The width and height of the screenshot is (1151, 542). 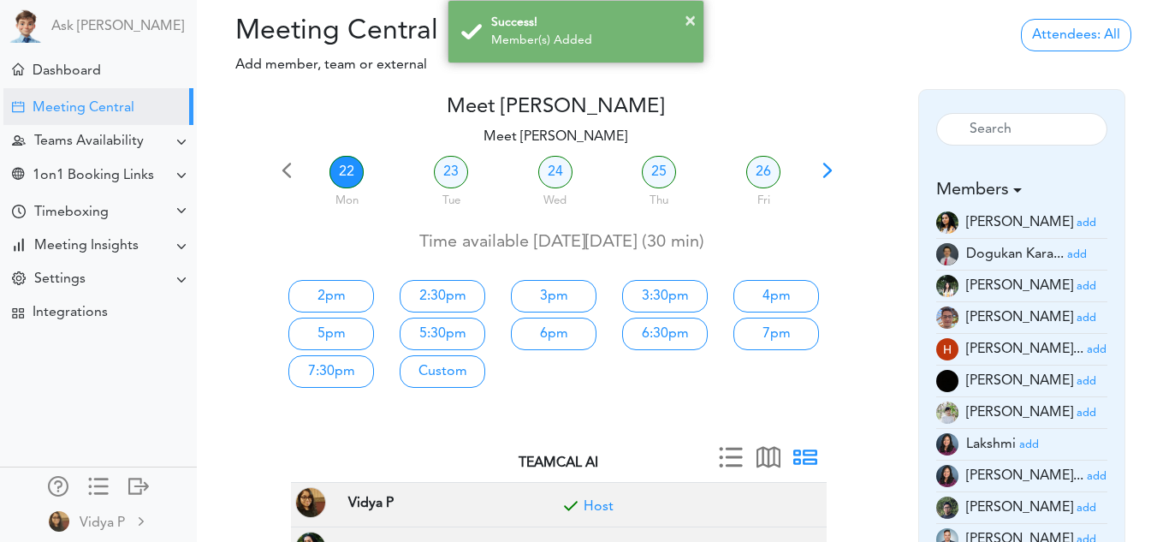 I want to click on div: Log out, so click(x=139, y=484).